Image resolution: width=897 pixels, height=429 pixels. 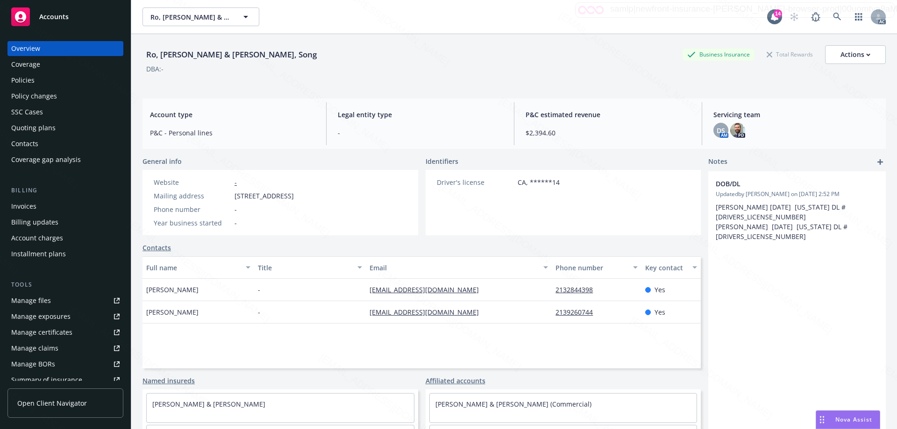 What do you see at coordinates (169, 381) in the screenshot?
I see `a: Named insureds` at bounding box center [169, 381].